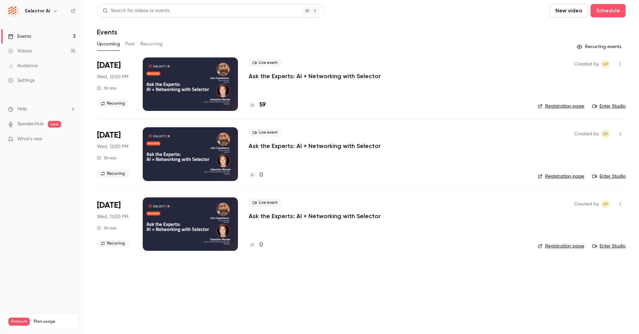 This screenshot has width=639, height=334. What do you see at coordinates (151, 44) in the screenshot?
I see `button: Recurring` at bounding box center [151, 44].